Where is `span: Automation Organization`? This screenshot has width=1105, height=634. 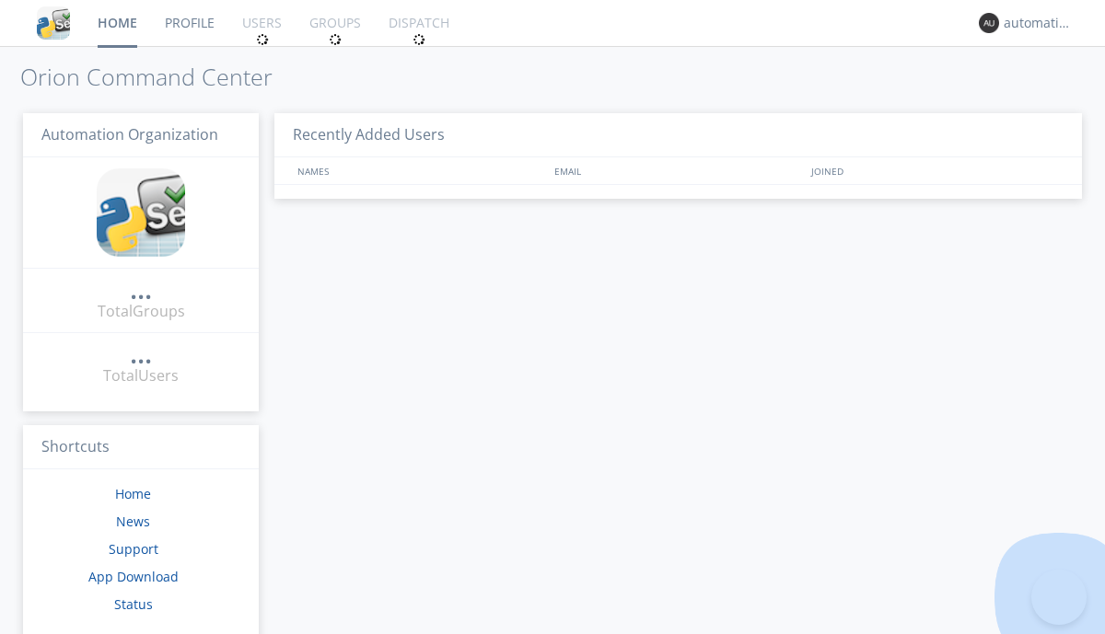
span: Automation Organization is located at coordinates (130, 134).